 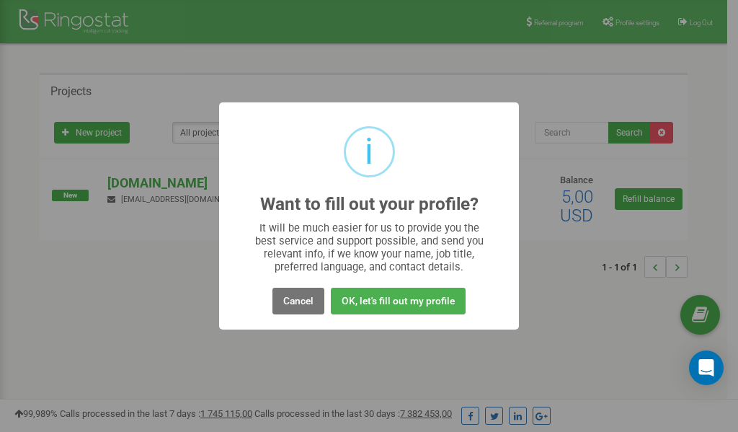 What do you see at coordinates (707, 368) in the screenshot?
I see `div: Open Intercom Messenger` at bounding box center [707, 368].